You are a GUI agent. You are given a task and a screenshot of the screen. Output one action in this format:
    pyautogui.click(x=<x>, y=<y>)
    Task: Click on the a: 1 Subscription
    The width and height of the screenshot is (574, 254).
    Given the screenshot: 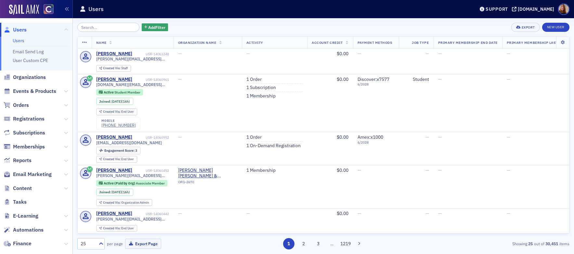 What is the action you would take?
    pyautogui.click(x=261, y=88)
    